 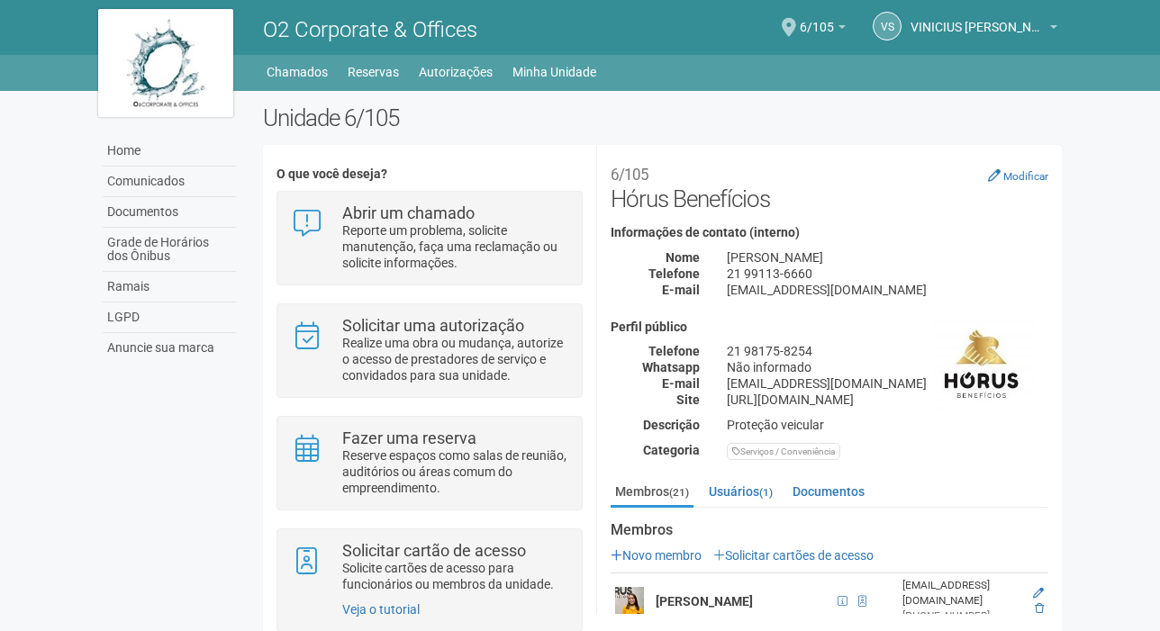 What do you see at coordinates (817, 18) in the screenshot?
I see `span: 6/105` at bounding box center [817, 18].